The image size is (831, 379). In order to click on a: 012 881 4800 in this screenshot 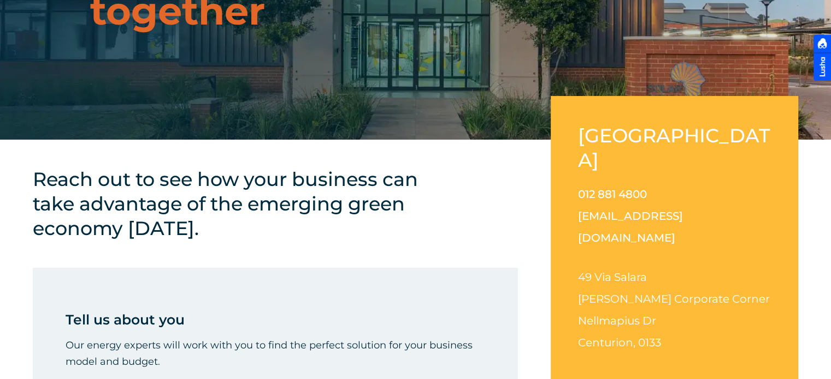, I will do `click(612, 194)`.